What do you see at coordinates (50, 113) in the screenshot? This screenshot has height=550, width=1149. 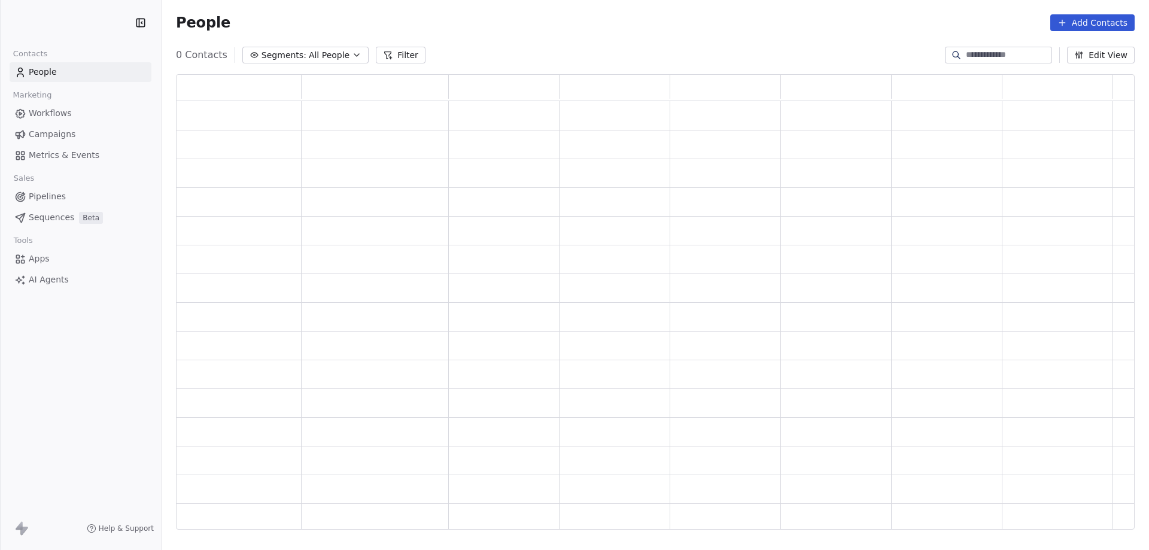 I see `span: Workflows` at bounding box center [50, 113].